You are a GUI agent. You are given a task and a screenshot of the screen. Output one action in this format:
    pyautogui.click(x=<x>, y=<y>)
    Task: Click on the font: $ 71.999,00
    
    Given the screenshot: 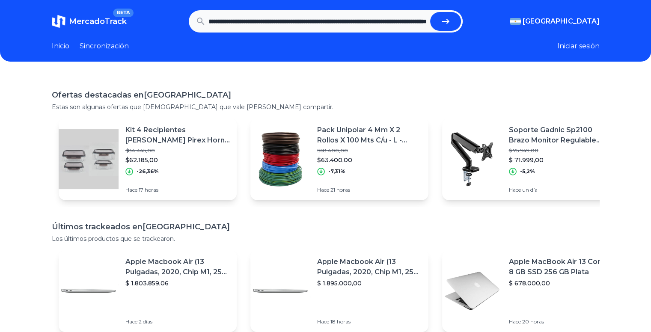 What is the action you would take?
    pyautogui.click(x=526, y=160)
    